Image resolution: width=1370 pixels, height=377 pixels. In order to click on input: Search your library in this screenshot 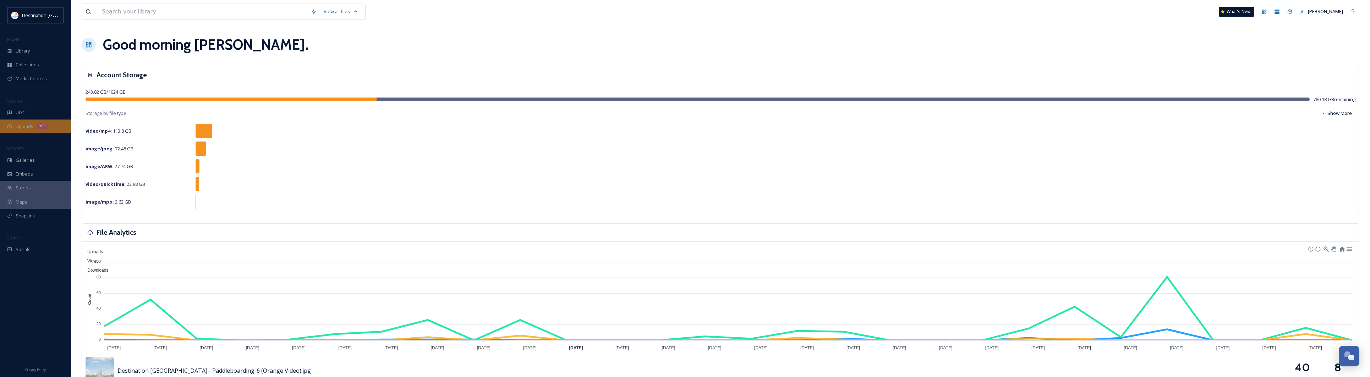, I will do `click(203, 12)`.